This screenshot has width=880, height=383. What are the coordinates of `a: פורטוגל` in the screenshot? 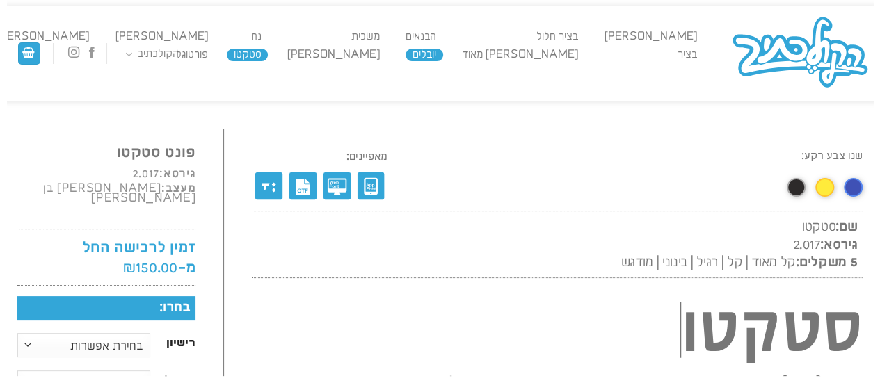 It's located at (191, 55).